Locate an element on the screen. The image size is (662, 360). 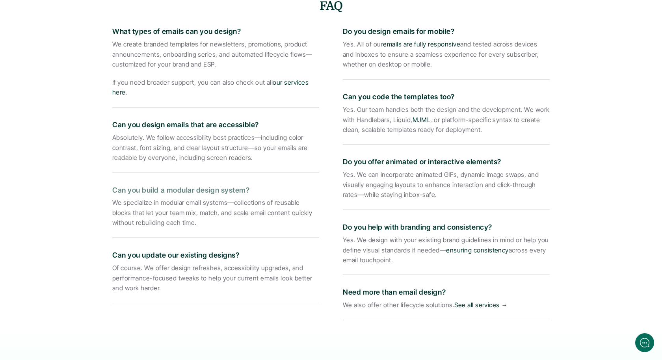
p: Of course. We offer design refreshes, accessibility upgrades, and performance-focused tweaks to h... is located at coordinates (216, 278).